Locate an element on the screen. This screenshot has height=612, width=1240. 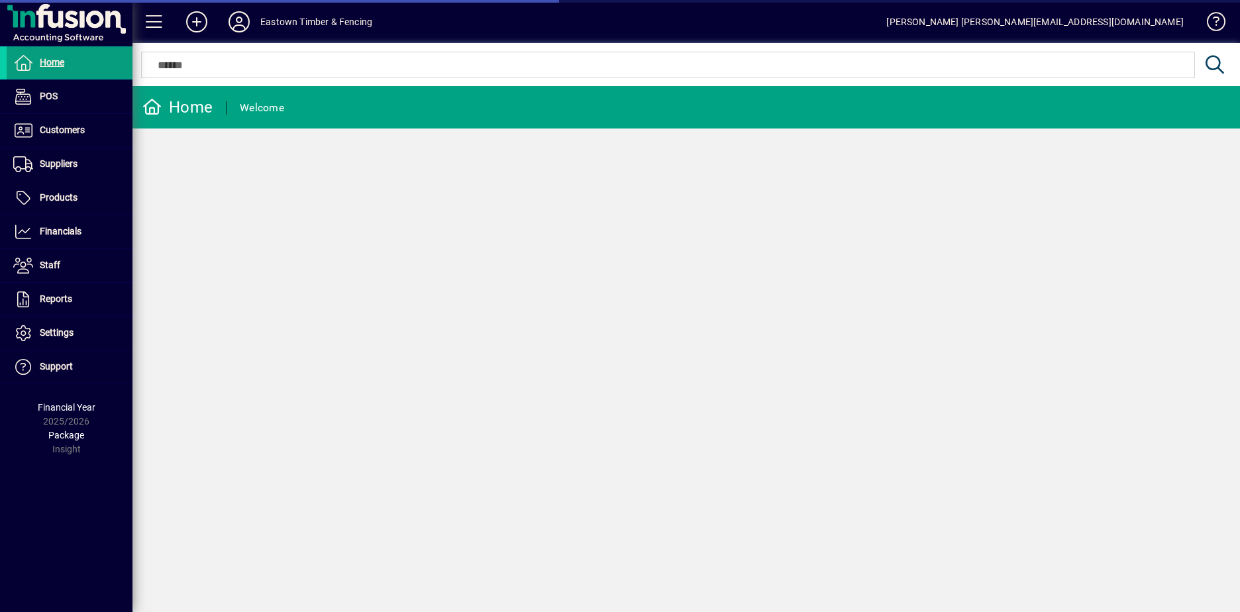
a: Financials is located at coordinates (70, 232).